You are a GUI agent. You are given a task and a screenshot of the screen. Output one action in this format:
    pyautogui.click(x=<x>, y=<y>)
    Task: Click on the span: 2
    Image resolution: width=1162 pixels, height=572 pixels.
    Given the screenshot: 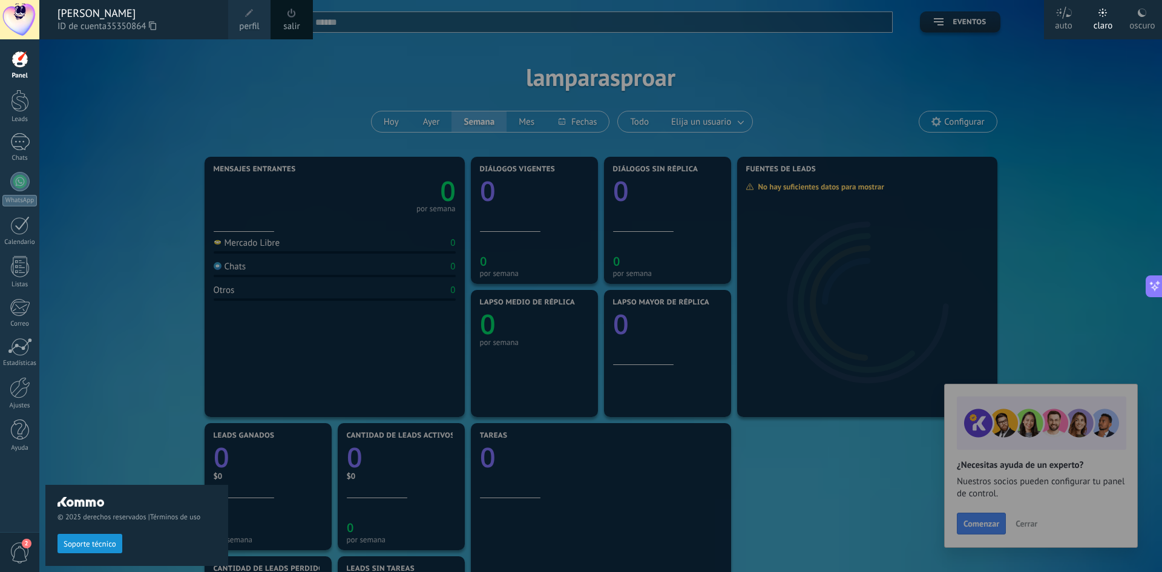 What is the action you would take?
    pyautogui.click(x=27, y=544)
    